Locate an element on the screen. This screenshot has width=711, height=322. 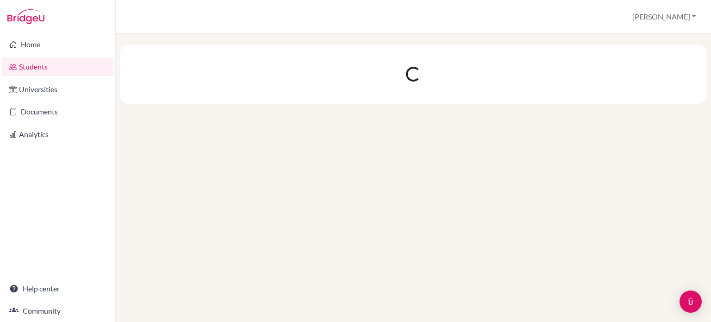
a: Home is located at coordinates (57, 44).